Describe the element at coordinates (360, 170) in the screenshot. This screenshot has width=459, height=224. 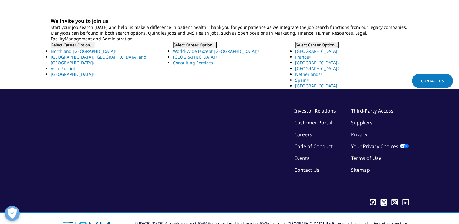
I see `a: Sitemap` at that location.